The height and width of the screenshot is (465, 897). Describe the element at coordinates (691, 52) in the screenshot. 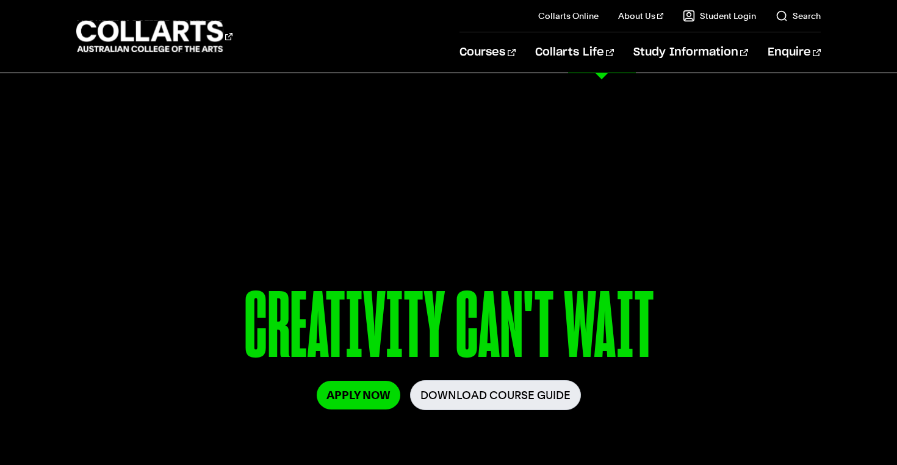

I see `a: Study Information` at that location.